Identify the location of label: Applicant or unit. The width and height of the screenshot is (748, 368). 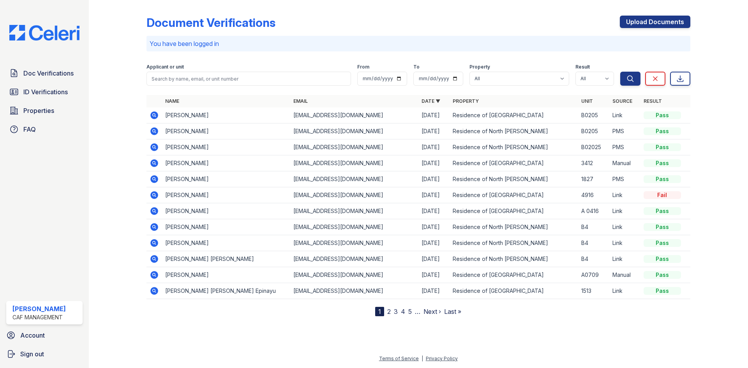
(165, 67).